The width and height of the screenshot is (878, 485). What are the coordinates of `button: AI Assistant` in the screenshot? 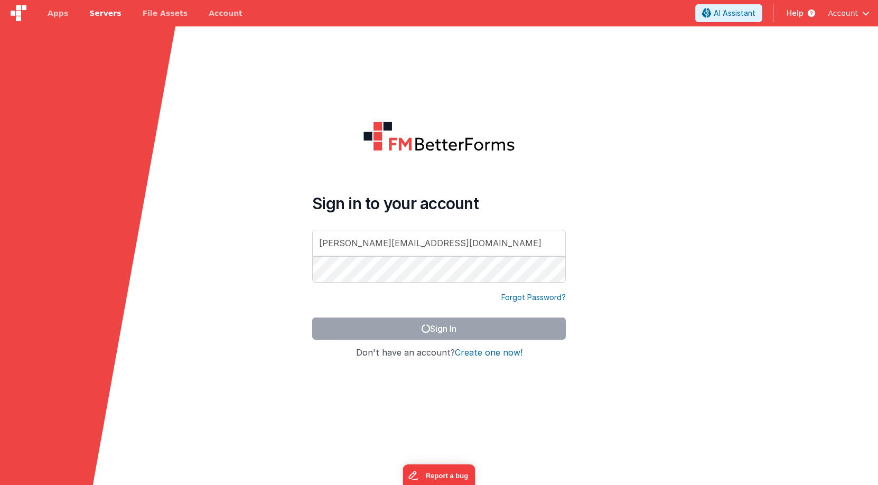 It's located at (729, 13).